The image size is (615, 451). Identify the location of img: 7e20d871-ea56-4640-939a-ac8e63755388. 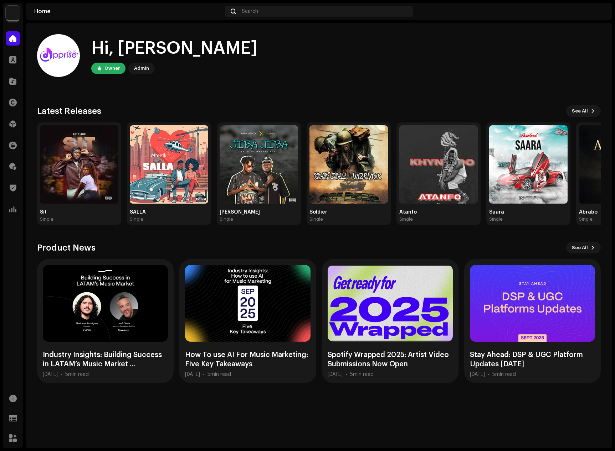
(528, 165).